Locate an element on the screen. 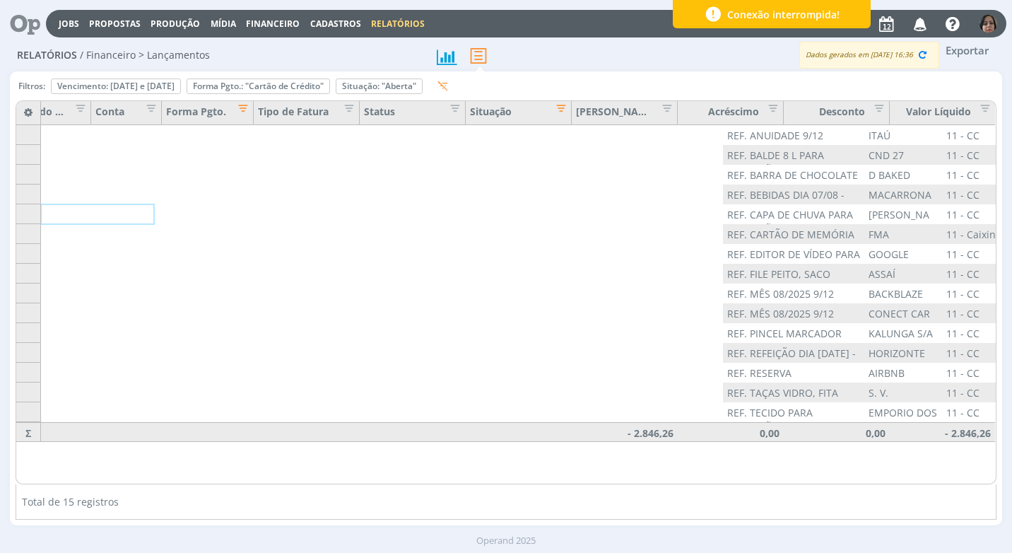  div: MACARRONADA EXPRESS JUNDIAI is located at coordinates (903, 194).